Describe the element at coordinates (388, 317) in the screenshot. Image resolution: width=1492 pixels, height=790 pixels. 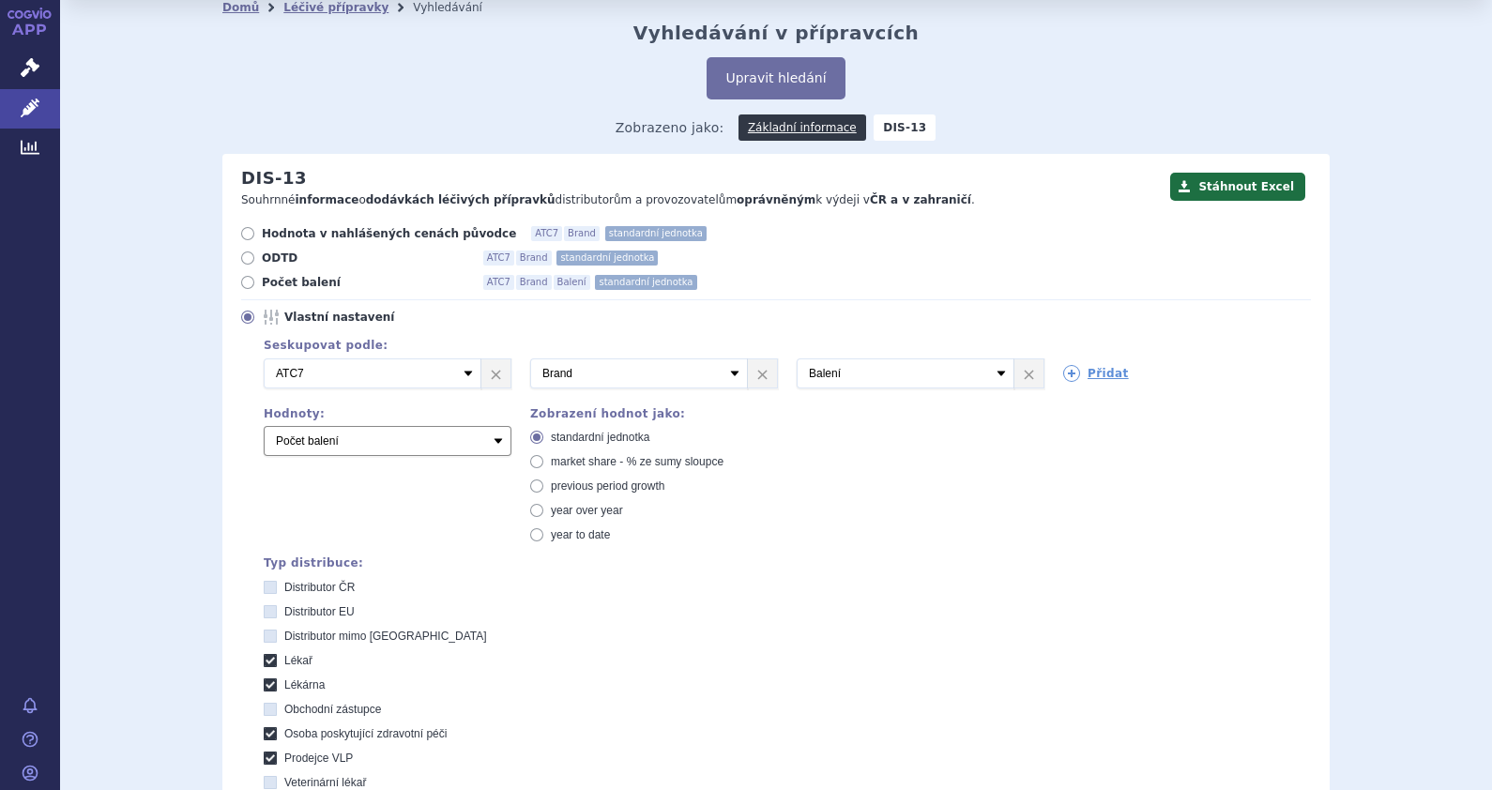
I see `span: Vlastní nastavení` at that location.